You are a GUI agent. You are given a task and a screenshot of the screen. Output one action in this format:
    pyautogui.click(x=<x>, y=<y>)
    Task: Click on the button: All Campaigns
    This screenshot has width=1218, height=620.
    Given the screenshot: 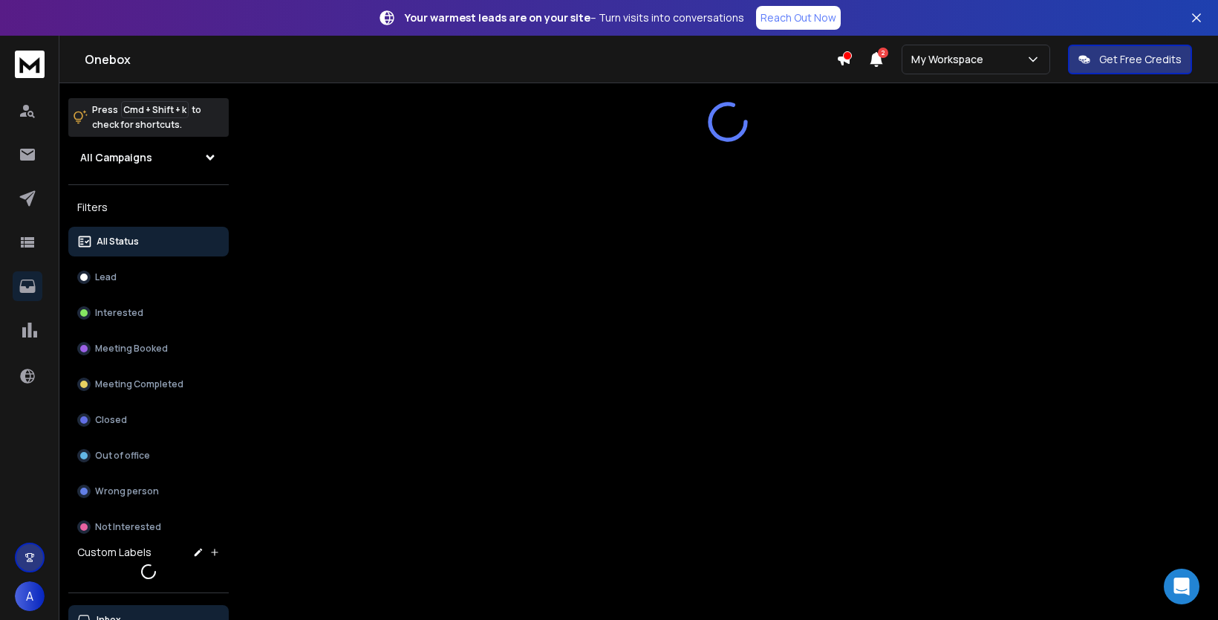 What is the action you would take?
    pyautogui.click(x=149, y=158)
    